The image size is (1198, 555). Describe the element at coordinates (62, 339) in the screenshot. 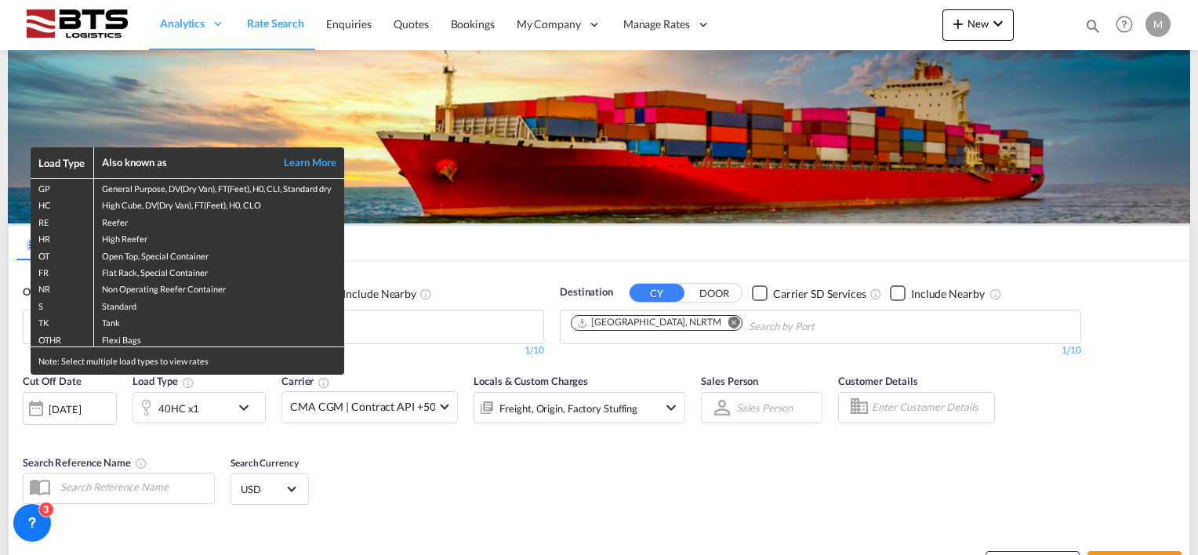

I see `td: OTHR` at that location.